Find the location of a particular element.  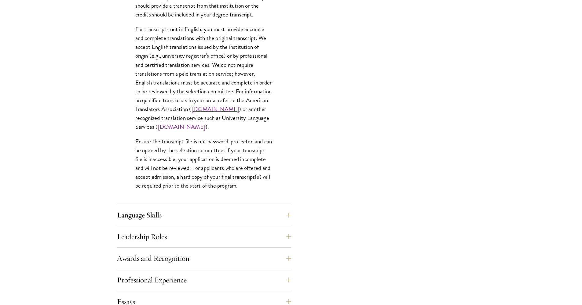

button: Professional Experience is located at coordinates (204, 280).